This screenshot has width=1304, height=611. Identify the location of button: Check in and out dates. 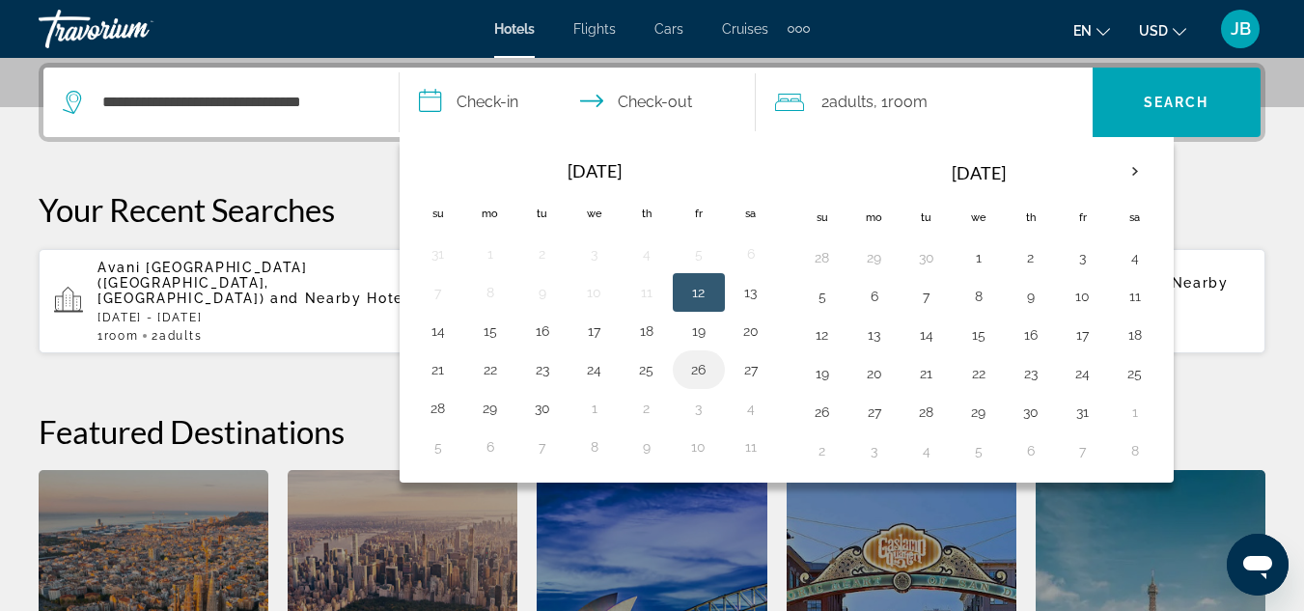
(577, 102).